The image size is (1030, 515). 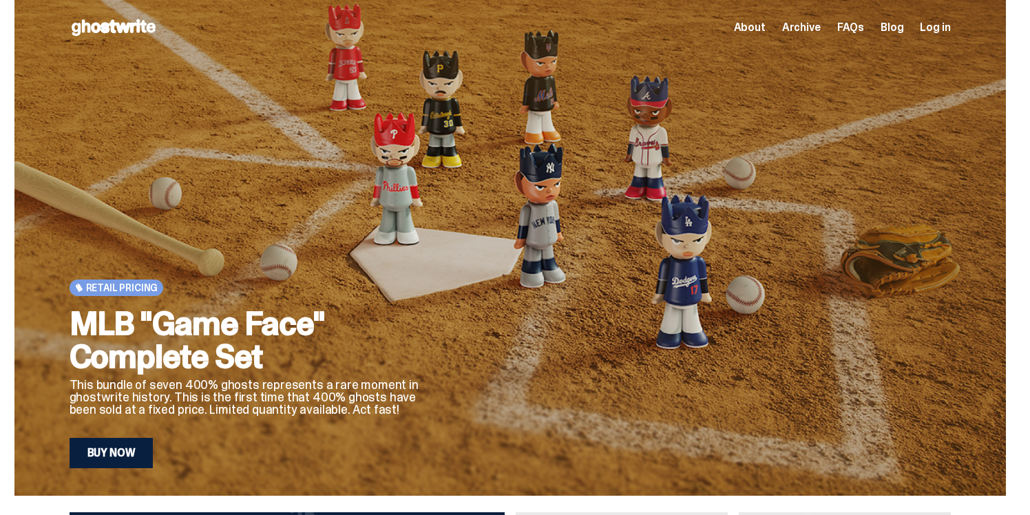 I want to click on span: FAQs, so click(x=850, y=28).